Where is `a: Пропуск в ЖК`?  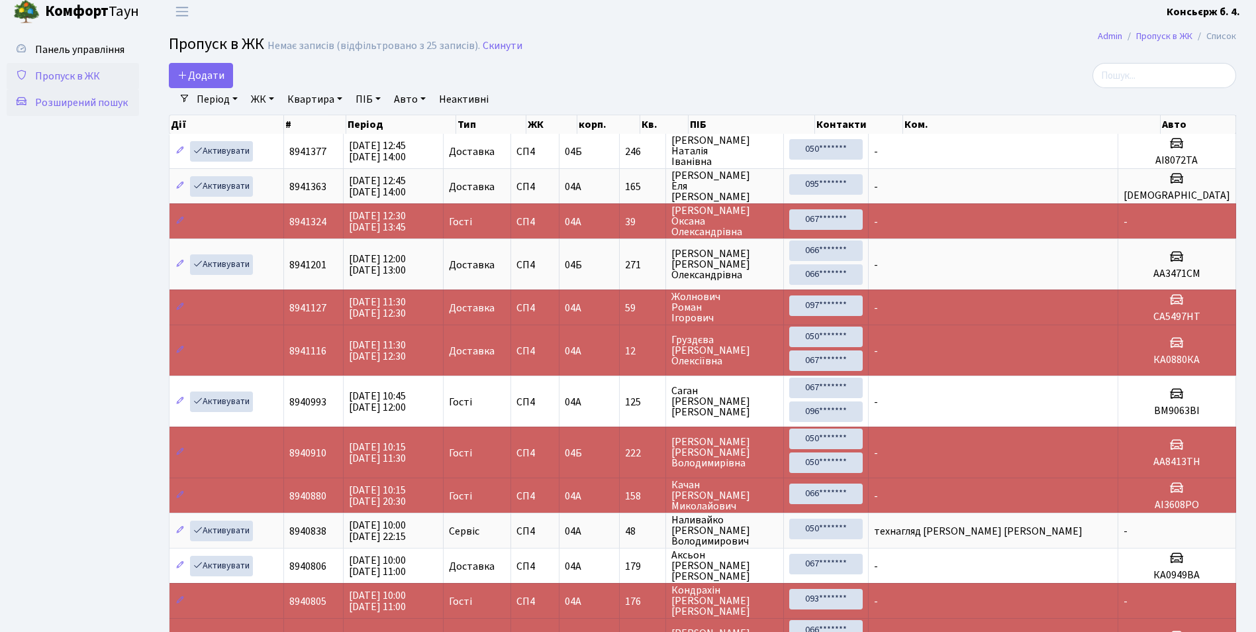
a: Пропуск в ЖК is located at coordinates (1164, 36).